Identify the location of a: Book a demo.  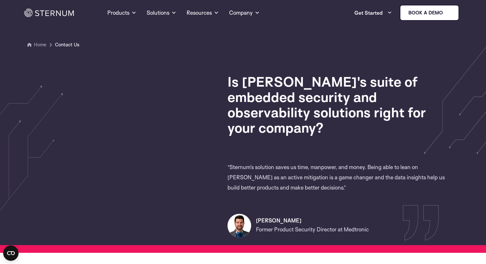
(429, 13).